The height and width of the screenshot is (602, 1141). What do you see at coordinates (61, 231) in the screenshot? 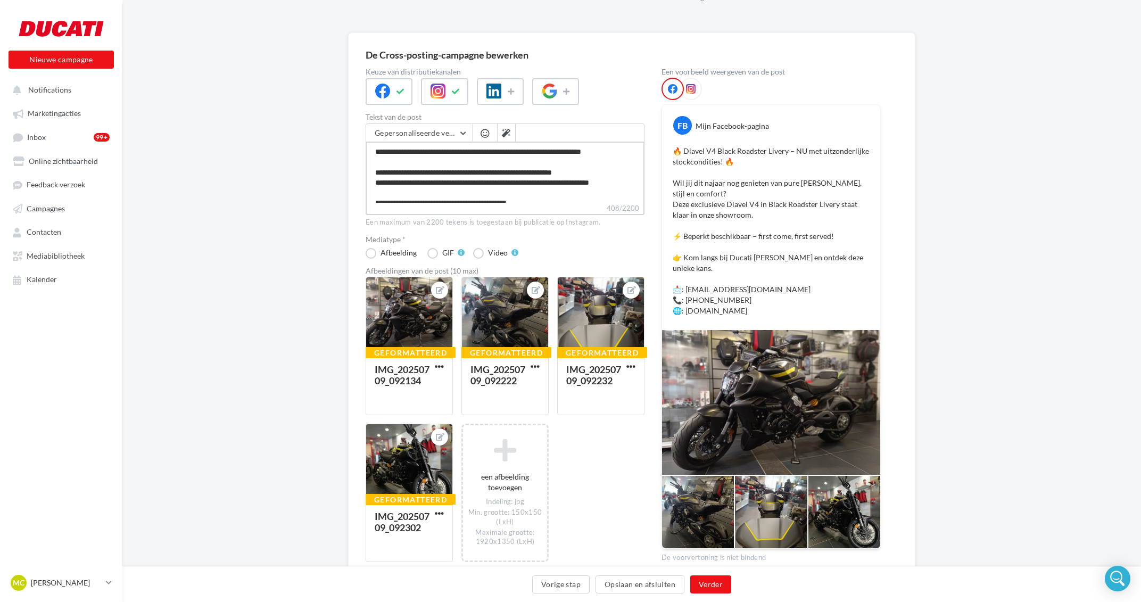
I see `a: Contacten` at bounding box center [61, 231].